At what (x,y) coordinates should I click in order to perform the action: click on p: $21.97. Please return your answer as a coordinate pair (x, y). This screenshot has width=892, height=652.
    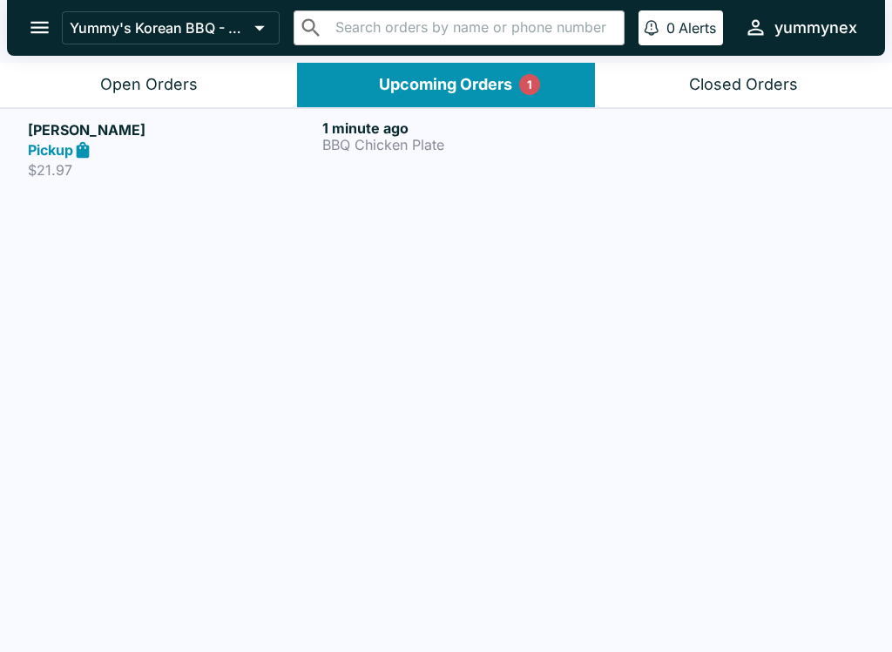
    Looking at the image, I should click on (172, 170).